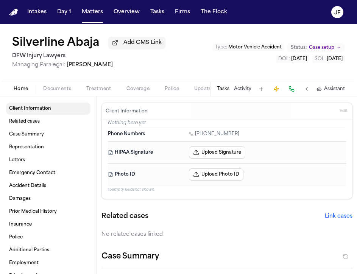  I want to click on button: Day 1, so click(64, 12).